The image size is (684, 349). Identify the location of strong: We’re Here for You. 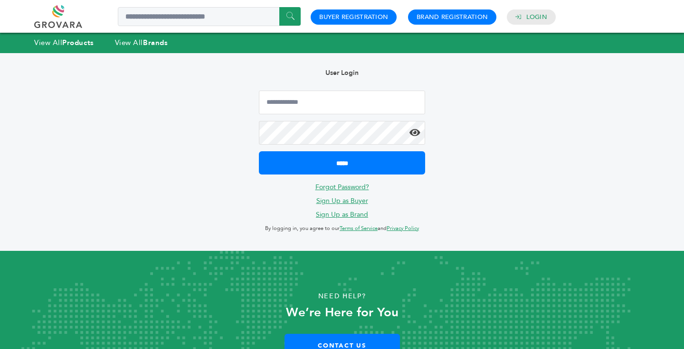
(342, 313).